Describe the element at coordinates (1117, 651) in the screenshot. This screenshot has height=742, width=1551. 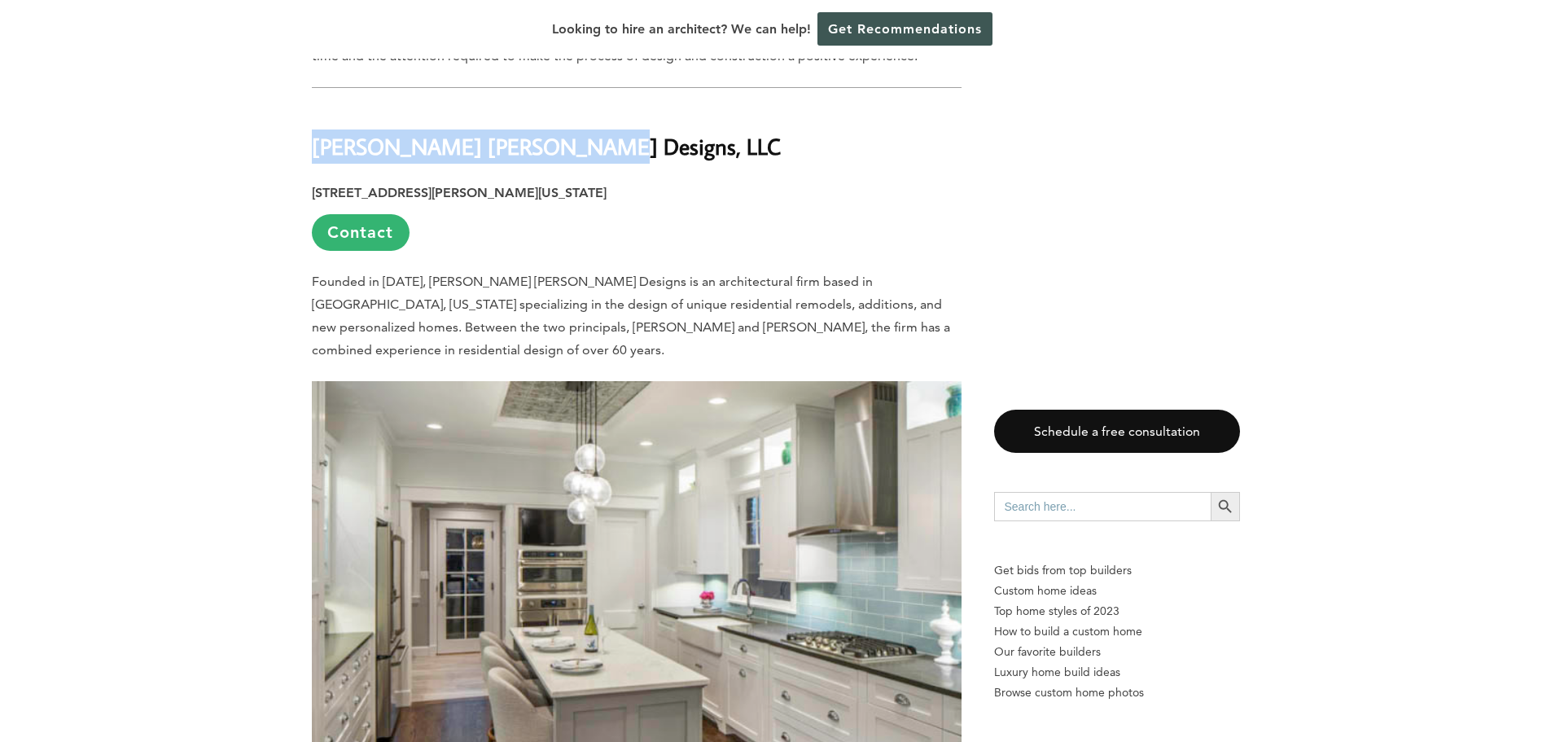
I see `a: Our favorite builders` at that location.